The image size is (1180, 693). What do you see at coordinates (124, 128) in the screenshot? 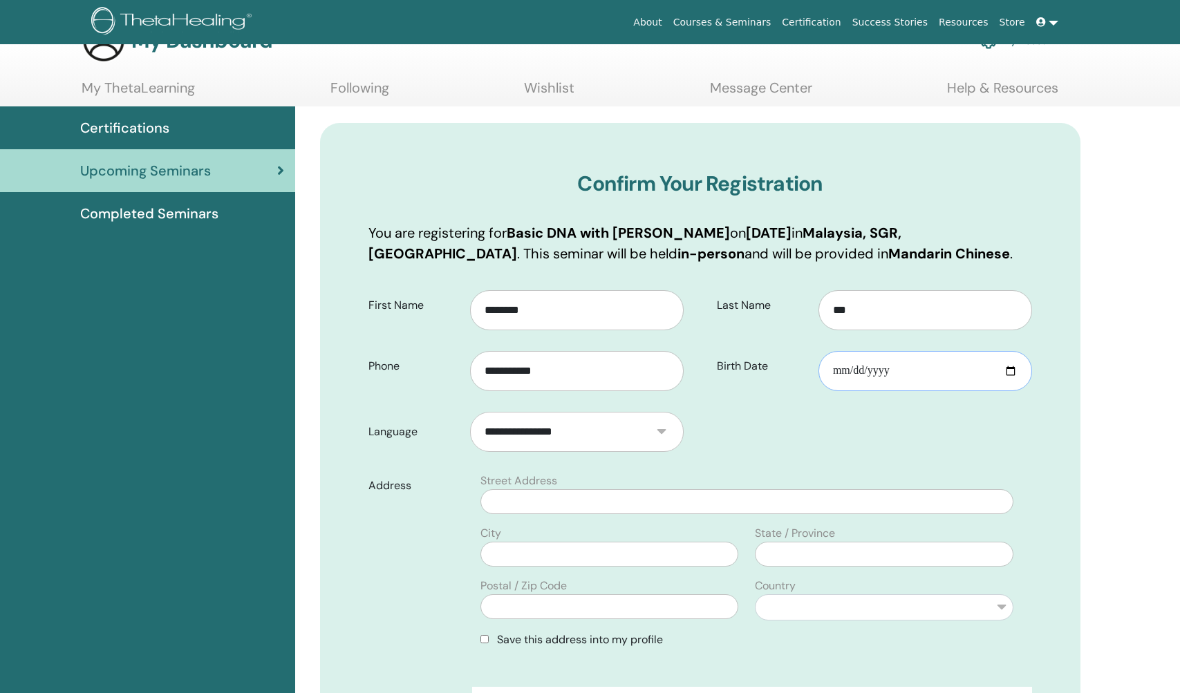
I see `span: Certifications` at bounding box center [124, 128].